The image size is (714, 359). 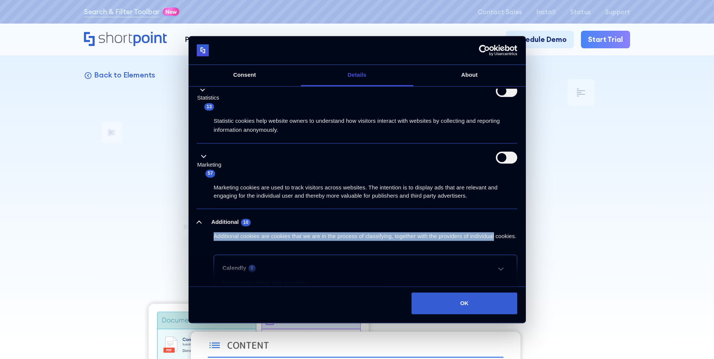 What do you see at coordinates (122, 12) in the screenshot?
I see `a: Search & Filter Toolbar` at bounding box center [122, 12].